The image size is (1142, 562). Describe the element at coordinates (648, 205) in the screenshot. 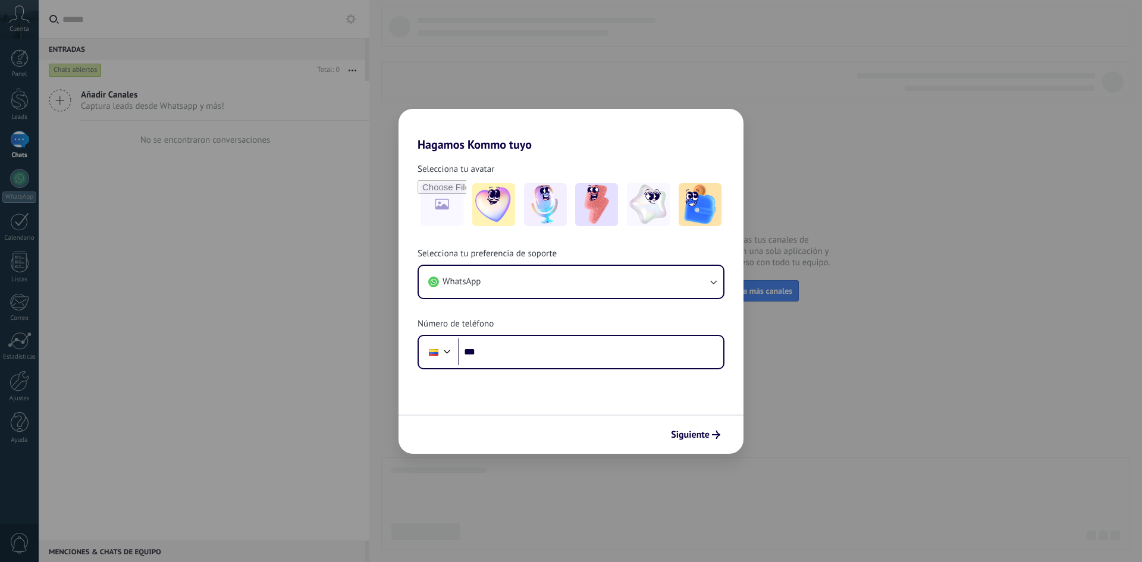

I see `img: -4.jpeg` at that location.